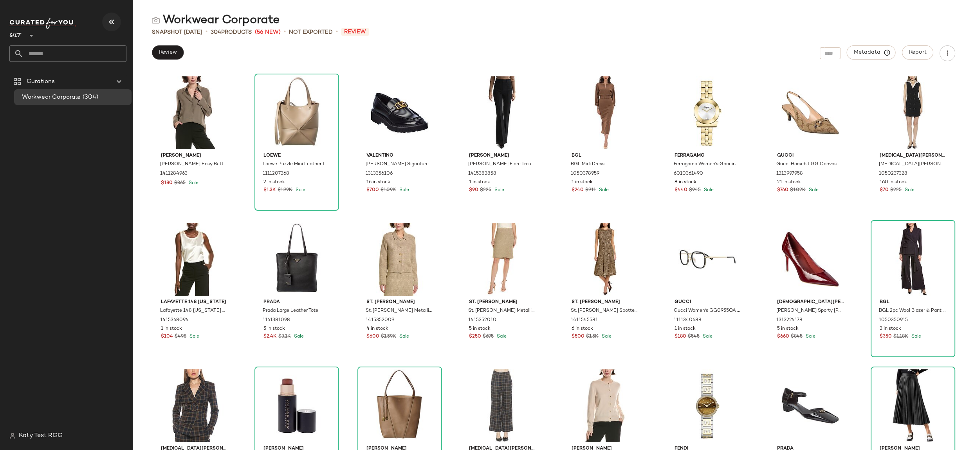  Describe the element at coordinates (708, 113) in the screenshot. I see `img: 6010361490_RLLATH.jpg` at that location.